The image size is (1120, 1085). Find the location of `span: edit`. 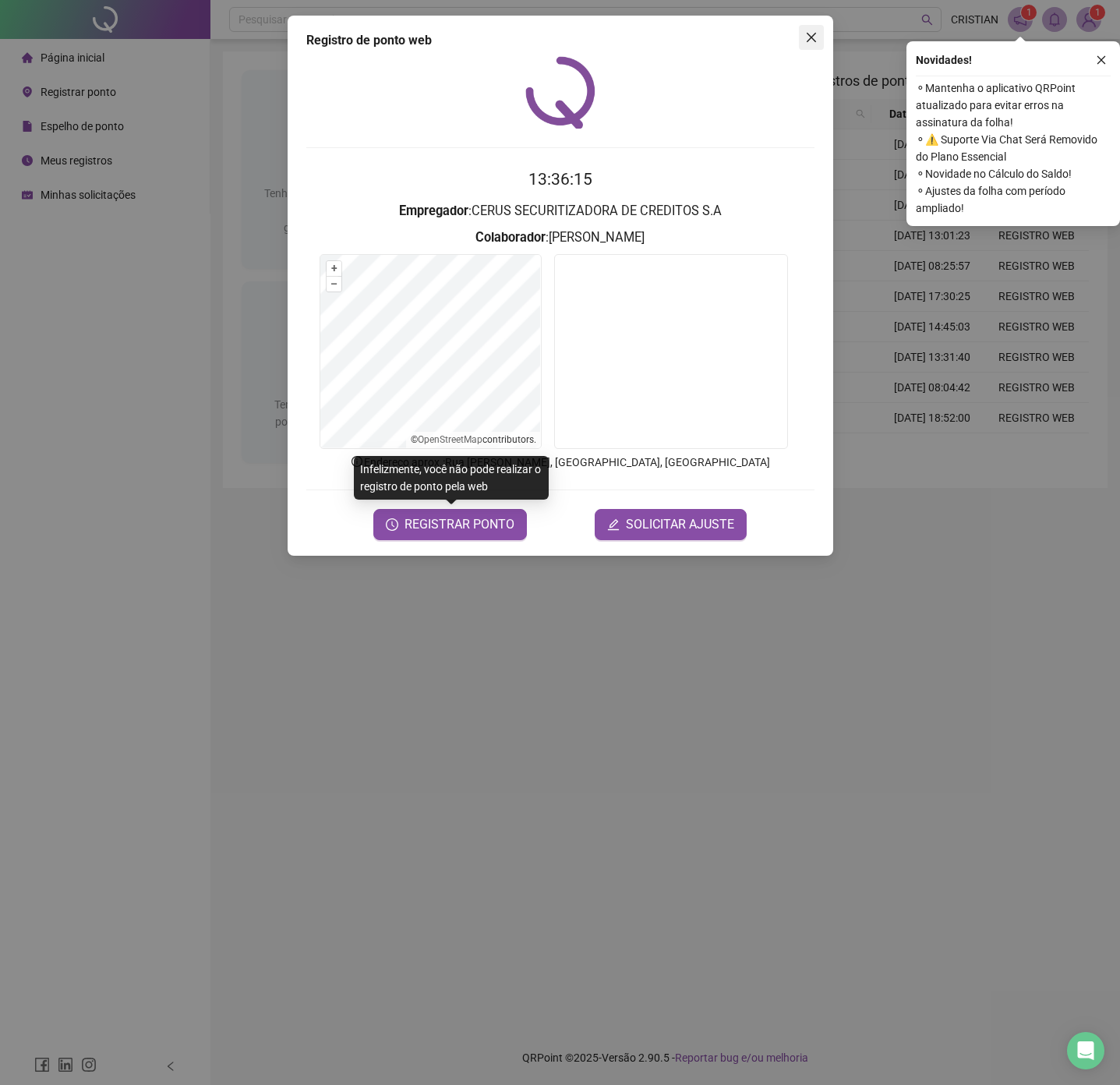

span: edit is located at coordinates (613, 525).